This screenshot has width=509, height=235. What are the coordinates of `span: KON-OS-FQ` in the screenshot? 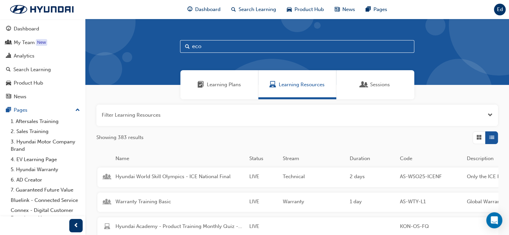 It's located at (430, 226).